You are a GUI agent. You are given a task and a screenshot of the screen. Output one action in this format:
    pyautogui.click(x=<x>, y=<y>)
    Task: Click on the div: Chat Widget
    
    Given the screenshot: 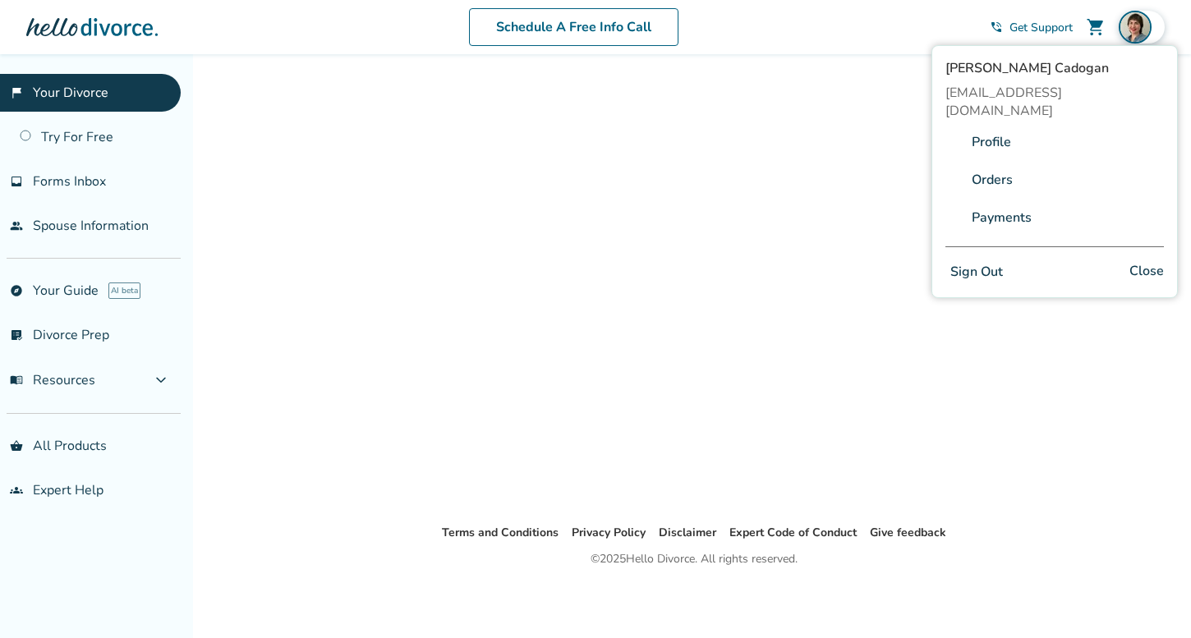 What is the action you would take?
    pyautogui.click(x=1150, y=599)
    